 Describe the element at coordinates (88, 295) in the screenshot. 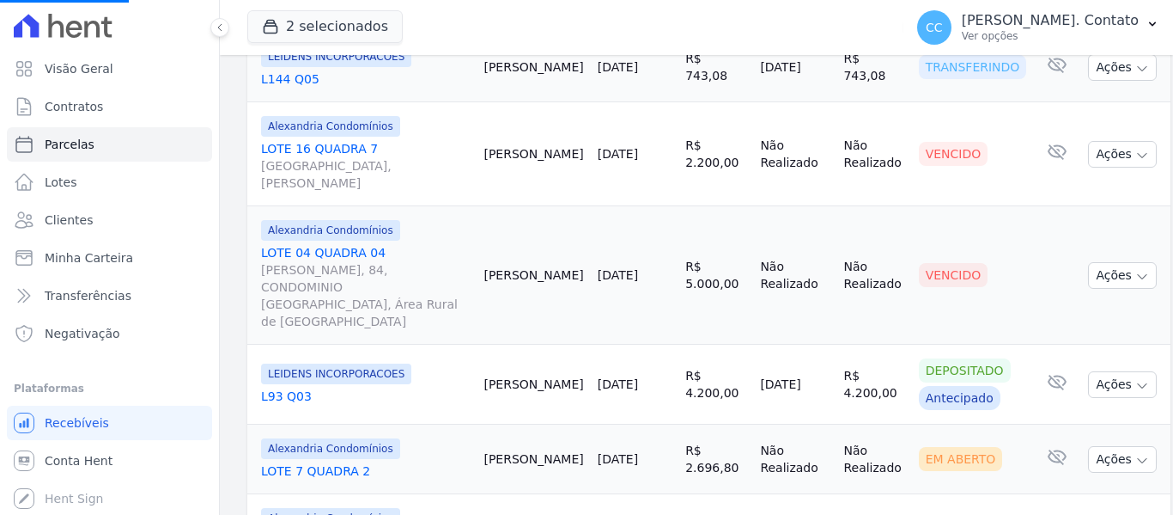

I see `span: Transferências` at that location.